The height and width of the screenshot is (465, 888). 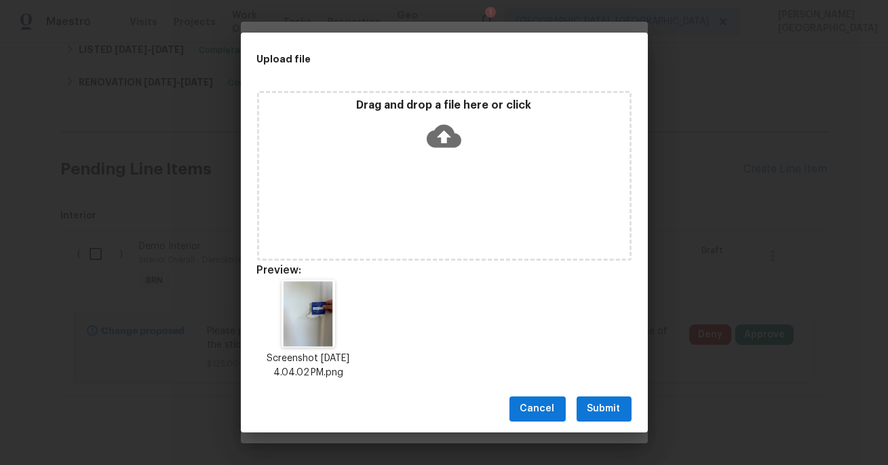 I want to click on h2: Upload file, so click(x=414, y=59).